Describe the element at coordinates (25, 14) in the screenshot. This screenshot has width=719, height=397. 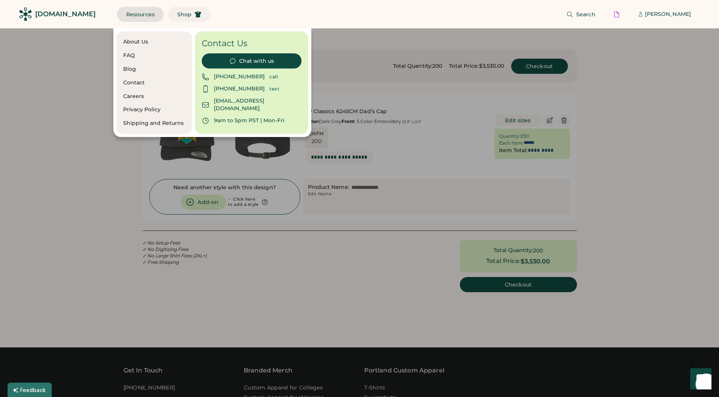
I see `img: Rendered Logo - Screens` at that location.